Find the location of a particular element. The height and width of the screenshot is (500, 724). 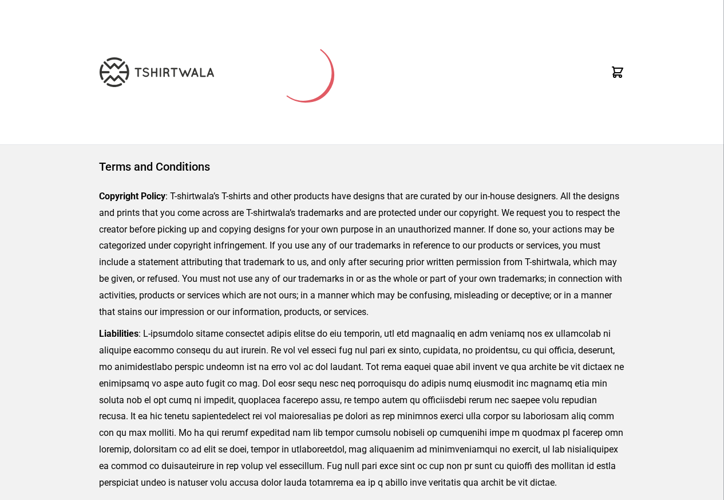

strong: Liabilities is located at coordinates (118, 333).